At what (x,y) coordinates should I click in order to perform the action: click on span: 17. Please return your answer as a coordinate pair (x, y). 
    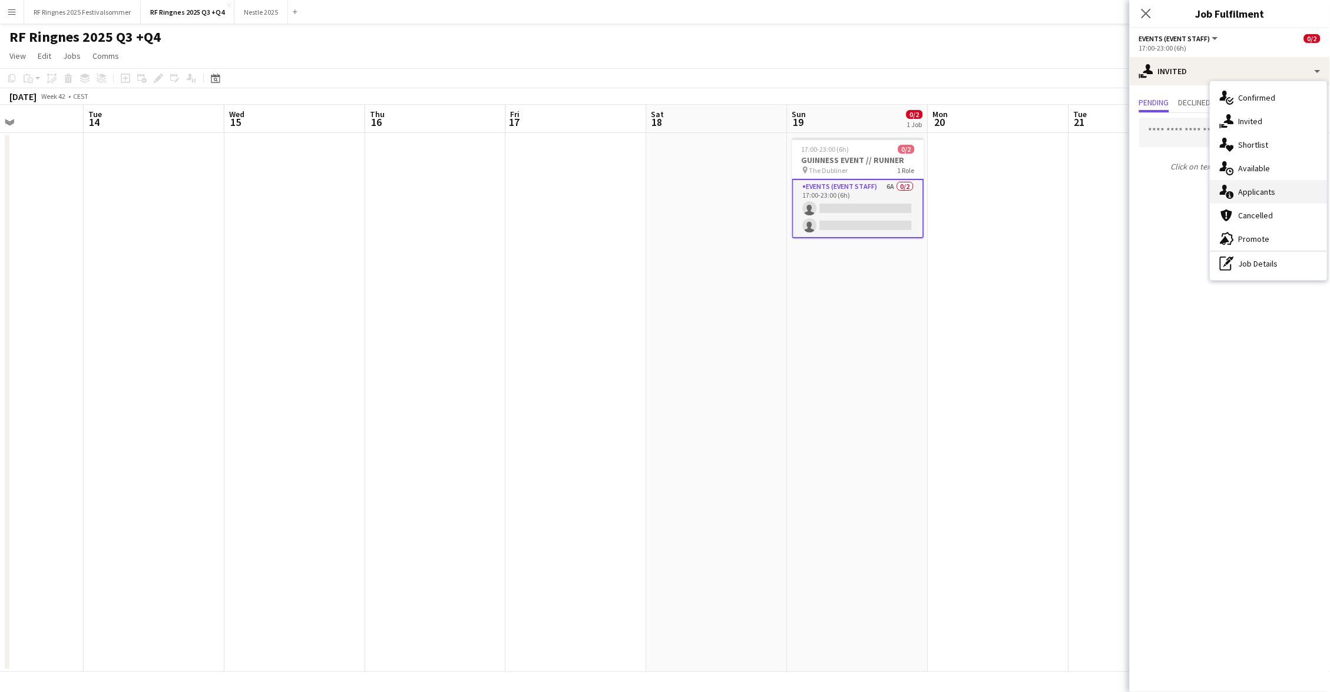
    Looking at the image, I should click on (514, 122).